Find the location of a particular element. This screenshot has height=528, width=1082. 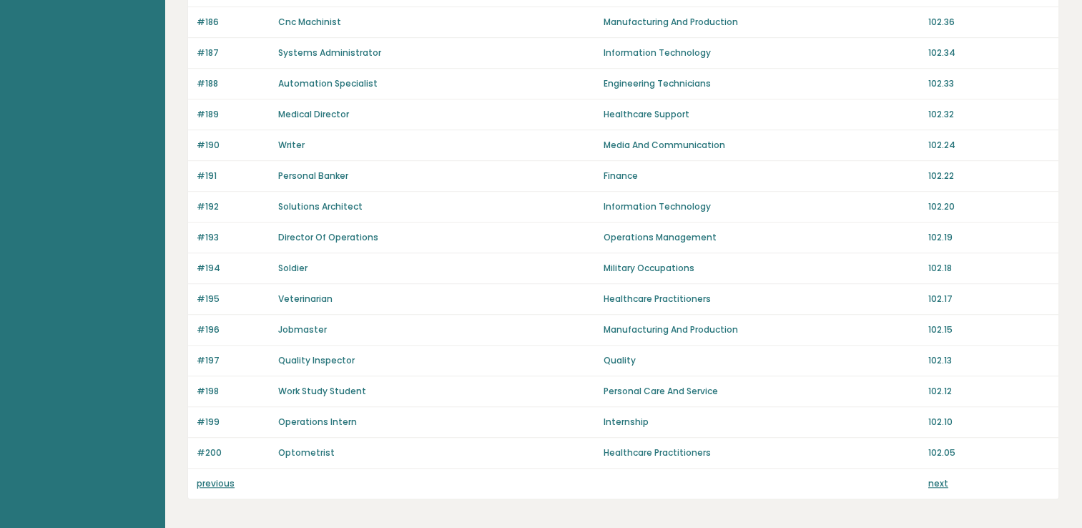

p: 102.15 is located at coordinates (989, 330).